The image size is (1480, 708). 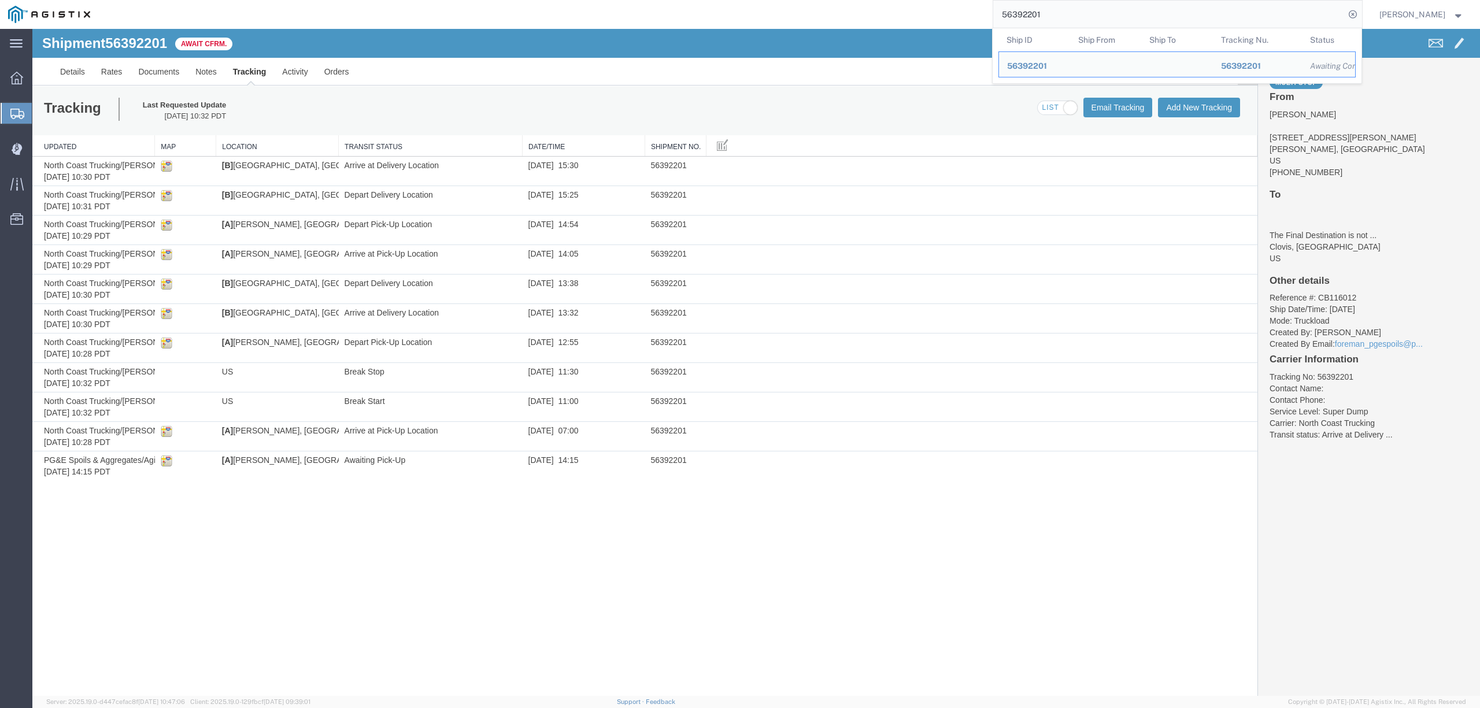 I want to click on li: Service Level: Super Dump, so click(x=1337, y=383).